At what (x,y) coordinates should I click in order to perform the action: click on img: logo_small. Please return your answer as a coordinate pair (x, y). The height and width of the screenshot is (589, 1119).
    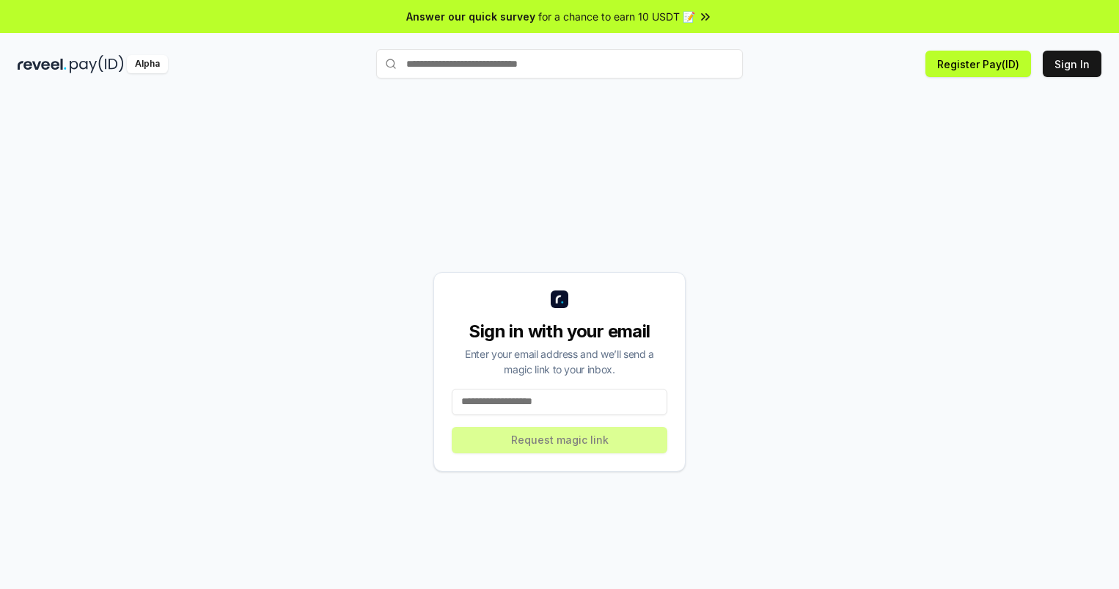
    Looking at the image, I should click on (560, 299).